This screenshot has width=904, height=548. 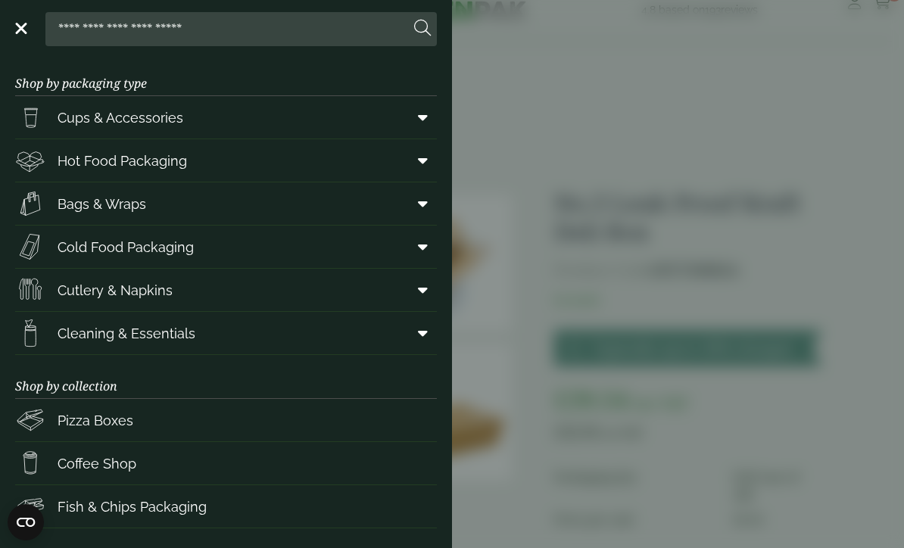 I want to click on span: Bags & Wraps, so click(x=101, y=204).